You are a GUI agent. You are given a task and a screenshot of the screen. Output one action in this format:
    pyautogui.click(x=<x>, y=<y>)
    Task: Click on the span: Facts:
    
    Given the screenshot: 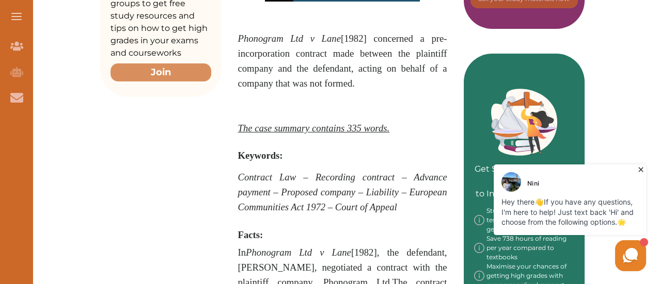 What is the action you would take?
    pyautogui.click(x=250, y=235)
    